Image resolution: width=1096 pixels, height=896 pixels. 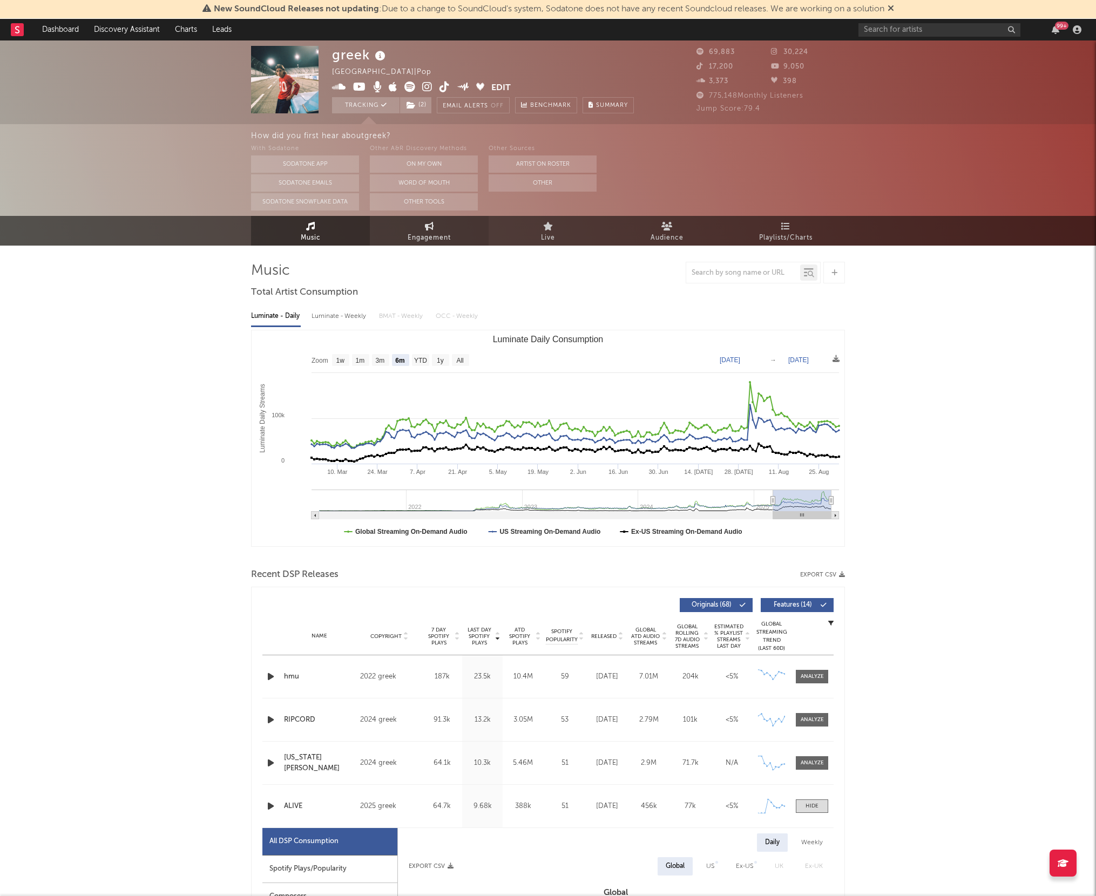 What do you see at coordinates (797, 605) in the screenshot?
I see `button: Features(14)` at bounding box center [797, 605].